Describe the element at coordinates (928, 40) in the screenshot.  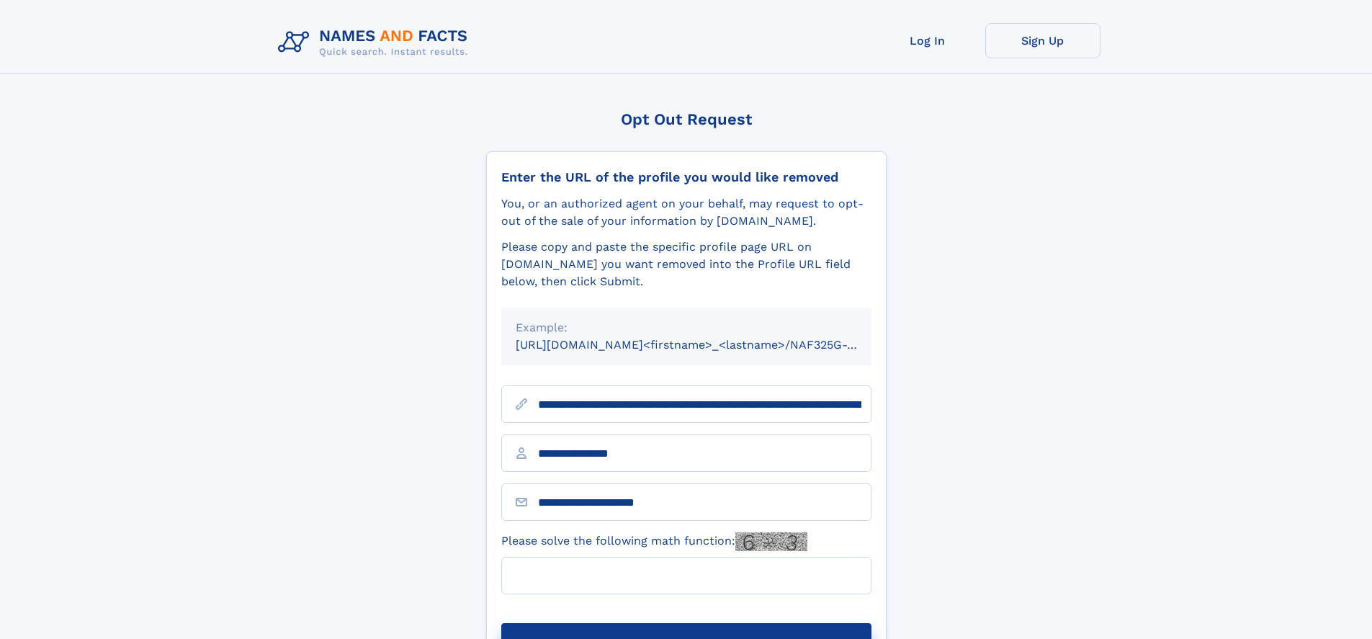
I see `a: Log In` at that location.